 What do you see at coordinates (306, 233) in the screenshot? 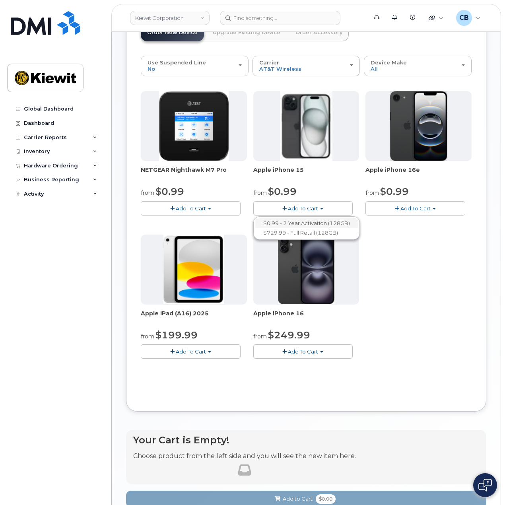
I see `a: $729.99 - Full Retail (128GB)` at bounding box center [306, 233].